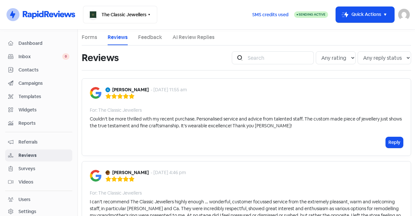  What do you see at coordinates (44, 182) in the screenshot?
I see `span: Videos` at bounding box center [44, 182].